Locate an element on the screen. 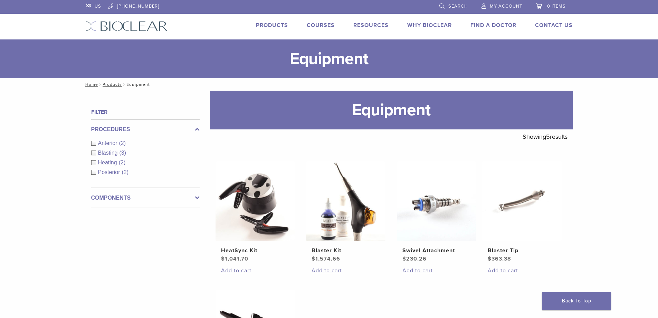 The width and height of the screenshot is (658, 318). span: Posterior is located at coordinates (110, 172).